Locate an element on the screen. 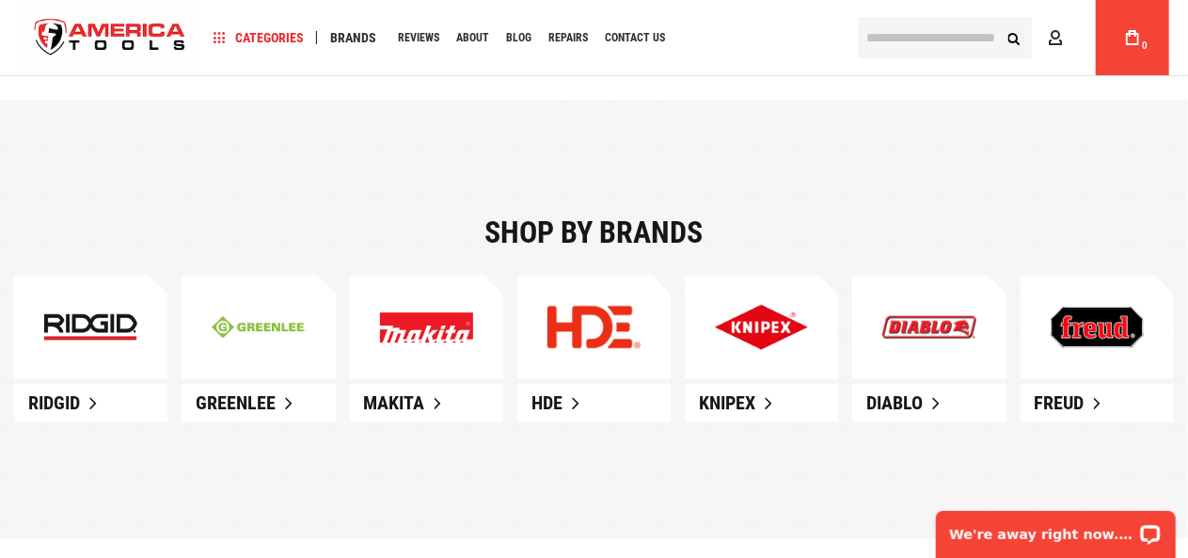  span: Reviews is located at coordinates (418, 38).